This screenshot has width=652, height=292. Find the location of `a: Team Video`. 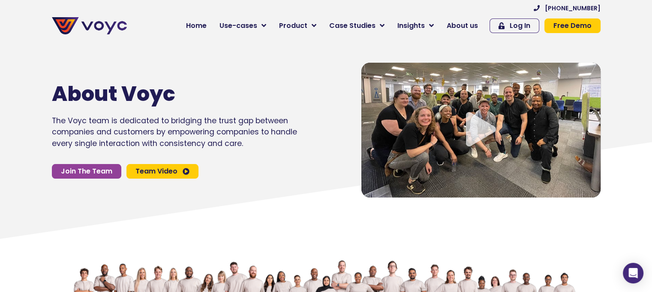

a: Team Video is located at coordinates (163, 171).